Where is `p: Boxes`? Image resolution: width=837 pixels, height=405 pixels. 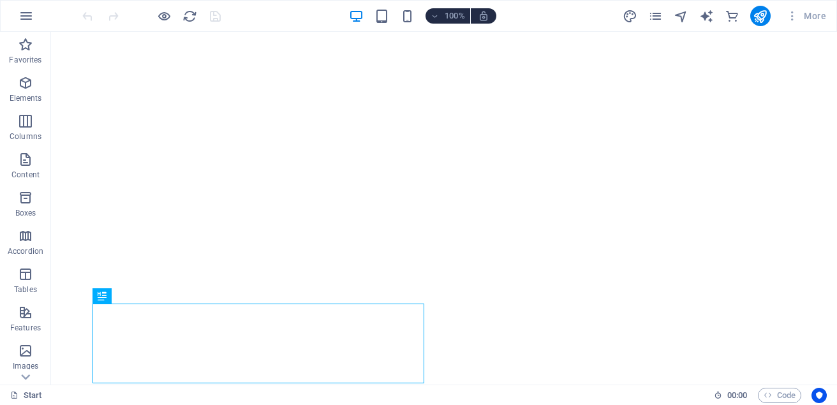 p: Boxes is located at coordinates (26, 213).